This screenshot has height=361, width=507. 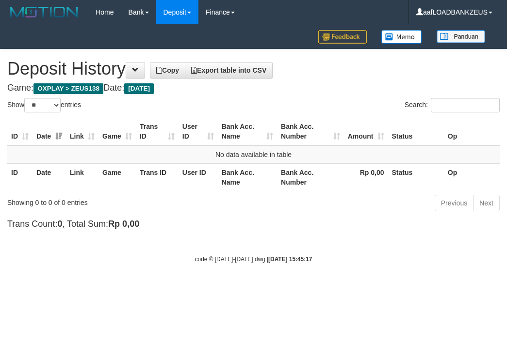 What do you see at coordinates (247, 131) in the screenshot?
I see `th: Bank Acc. Name: activate to sort column ascending` at bounding box center [247, 131].